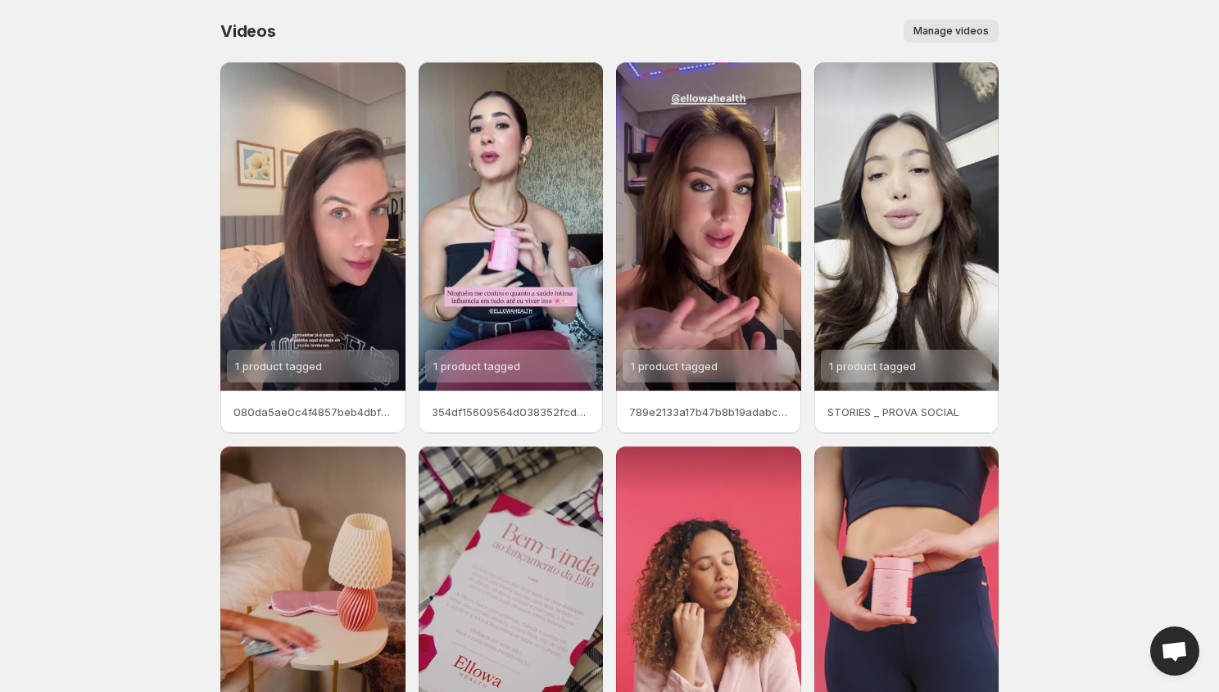 The height and width of the screenshot is (692, 1219). Describe the element at coordinates (1175, 651) in the screenshot. I see `div: Open chat` at that location.